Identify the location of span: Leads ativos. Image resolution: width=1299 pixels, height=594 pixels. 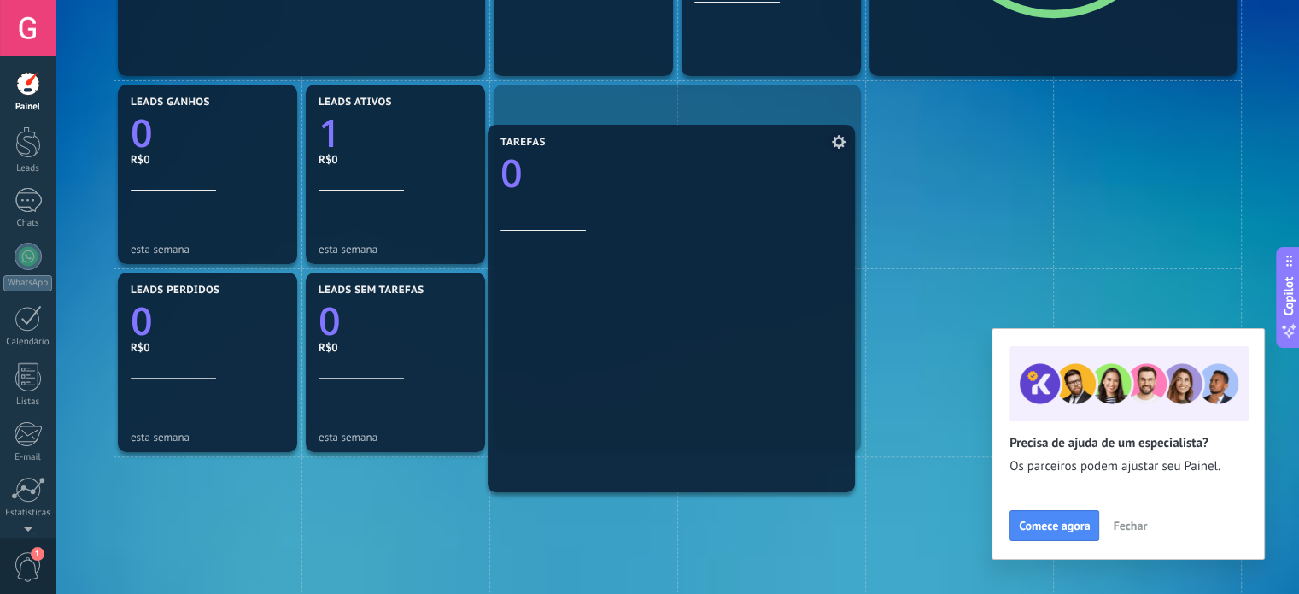
(355, 102).